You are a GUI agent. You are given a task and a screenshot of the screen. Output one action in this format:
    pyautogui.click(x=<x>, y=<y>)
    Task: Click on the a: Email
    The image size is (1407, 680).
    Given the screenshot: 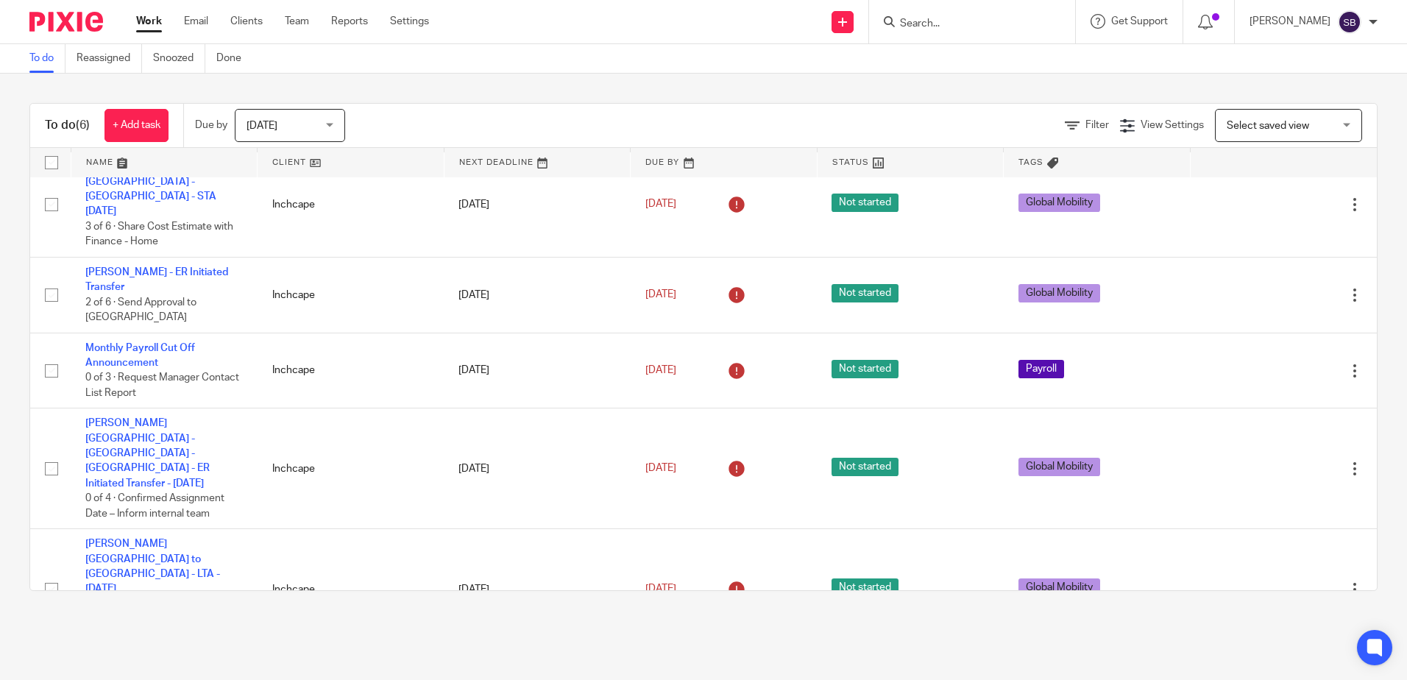 What is the action you would take?
    pyautogui.click(x=196, y=21)
    